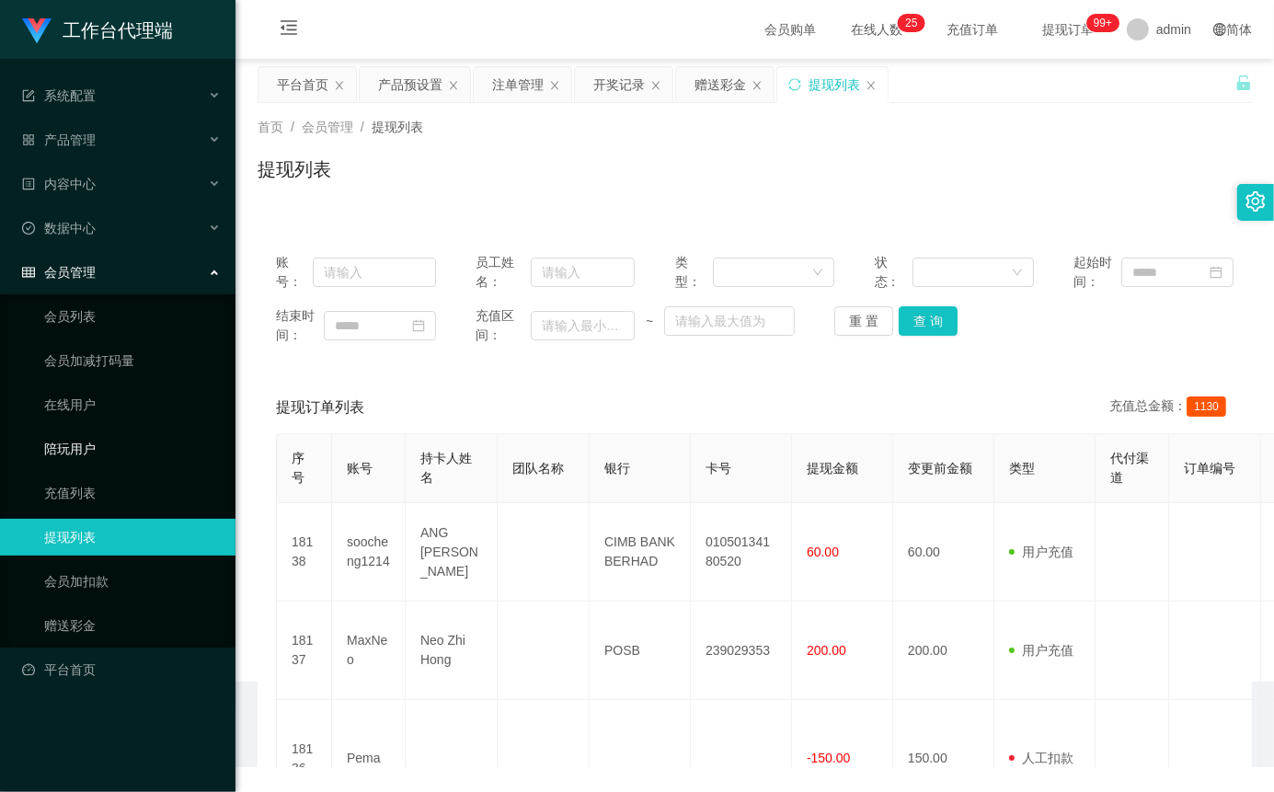 The width and height of the screenshot is (1274, 792). Describe the element at coordinates (446, 467) in the screenshot. I see `span: 持卡人姓名` at that location.